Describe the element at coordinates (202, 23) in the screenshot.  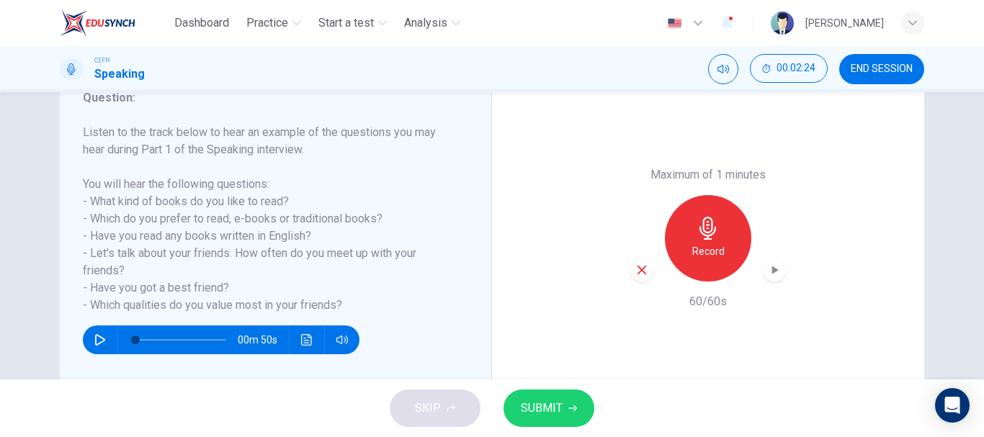
I see `span: Dashboard` at that location.